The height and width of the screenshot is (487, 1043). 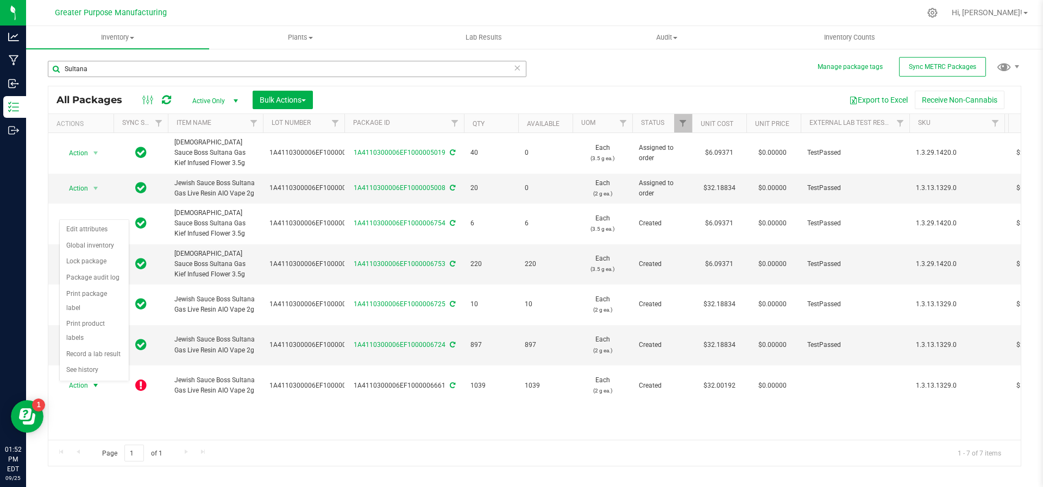 What do you see at coordinates (95, 100) in the screenshot?
I see `span: All Packages` at bounding box center [95, 100].